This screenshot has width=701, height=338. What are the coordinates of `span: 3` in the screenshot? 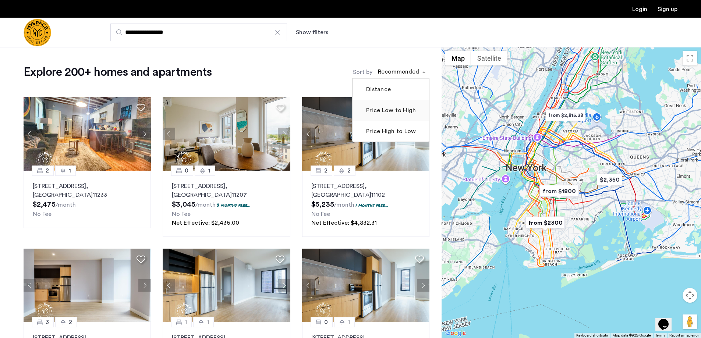 It's located at (47, 322).